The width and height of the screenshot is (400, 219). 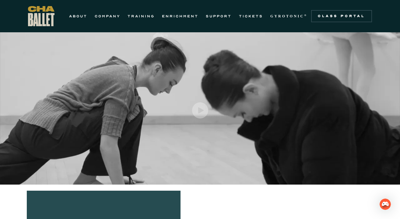 What do you see at coordinates (341, 16) in the screenshot?
I see `a: Class Portal` at bounding box center [341, 16].